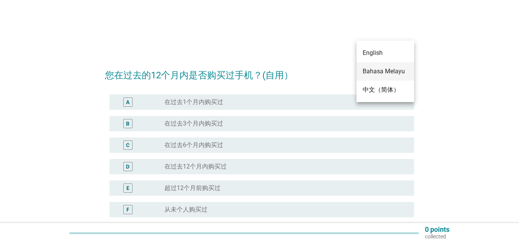 The height and width of the screenshot is (243, 519). What do you see at coordinates (128, 145) in the screenshot?
I see `div: C` at bounding box center [128, 145].